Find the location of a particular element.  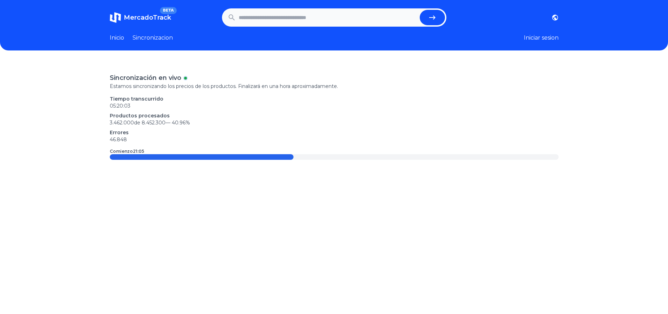

span: 40.96 % is located at coordinates (181, 123).